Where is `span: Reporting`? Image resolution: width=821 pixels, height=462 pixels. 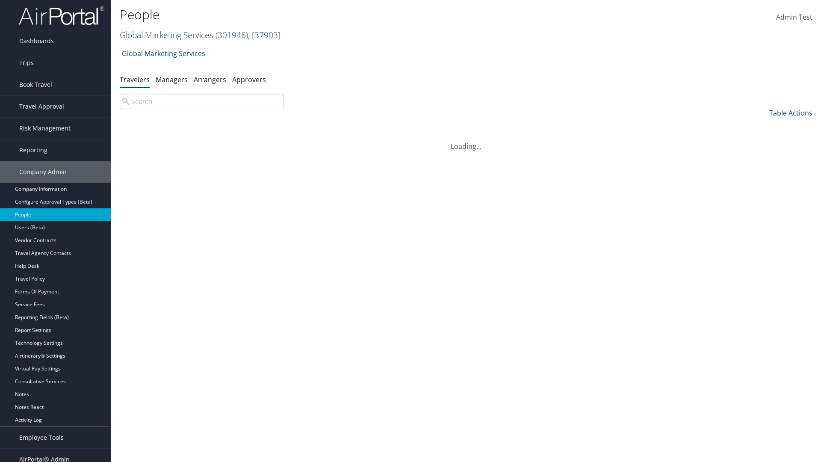
span: Reporting is located at coordinates (33, 150).